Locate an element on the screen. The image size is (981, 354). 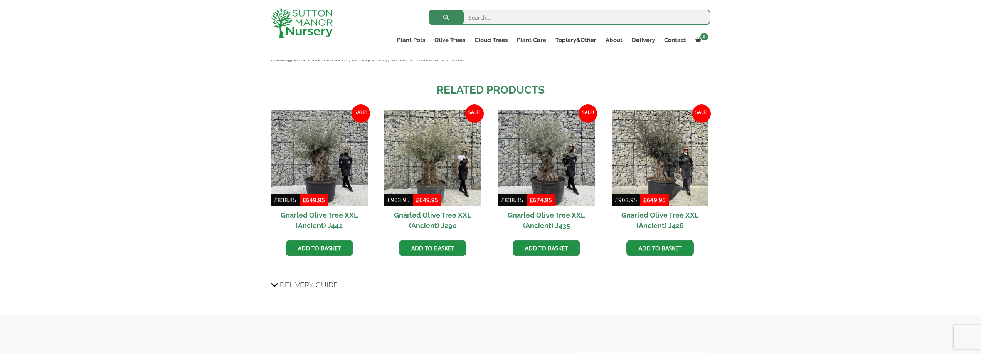
a: Add to basket: “Gnarled Olive Tree XXL (Ancient) J290” is located at coordinates (432, 248).